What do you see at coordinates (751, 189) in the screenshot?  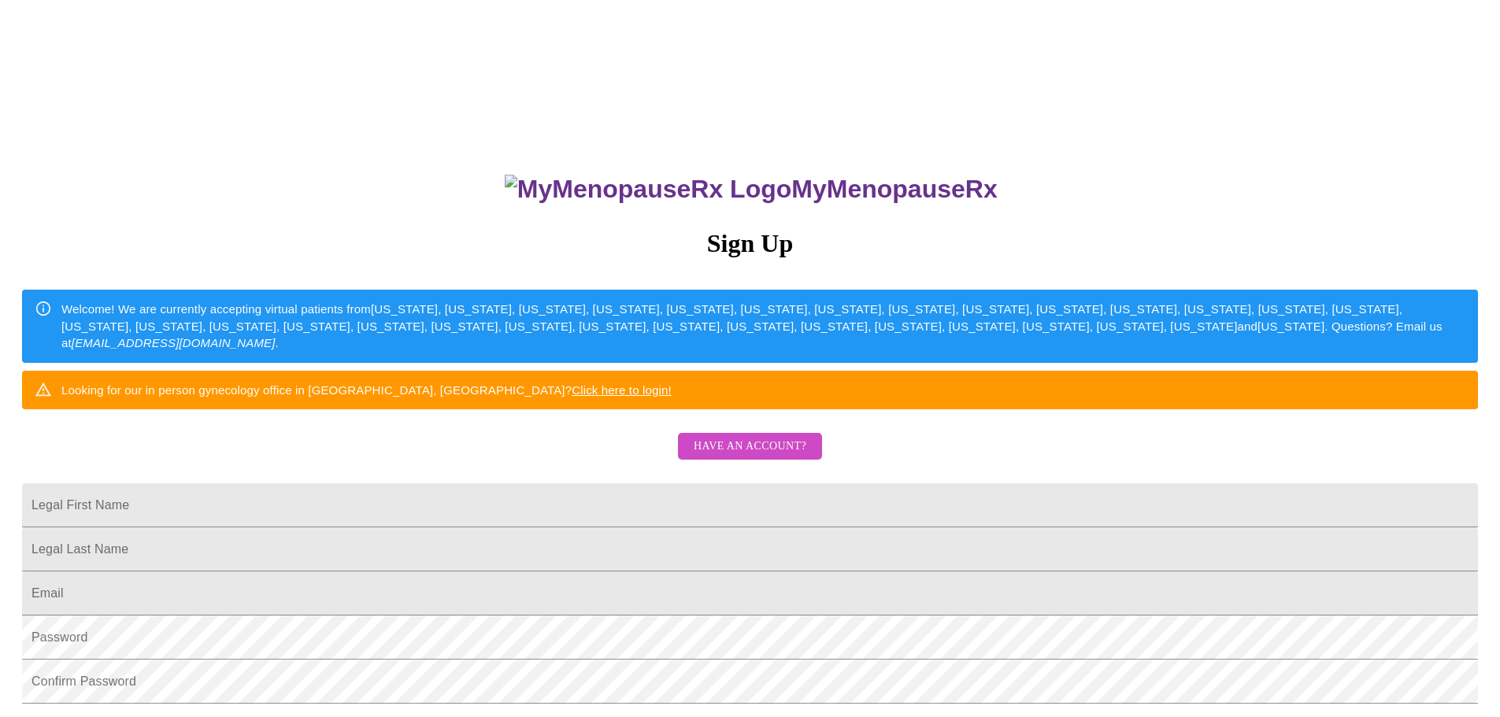 I see `h3: MyMenopauseRx` at bounding box center [751, 189].